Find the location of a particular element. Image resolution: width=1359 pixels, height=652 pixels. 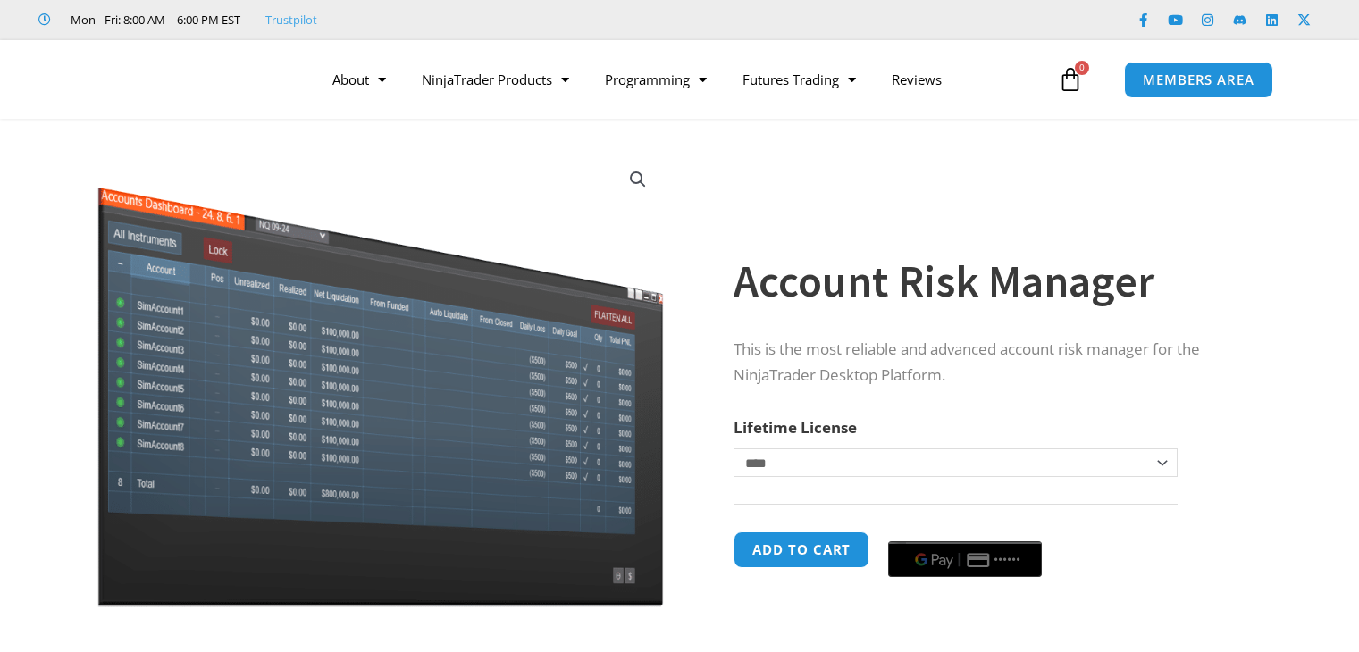

h1: Account Risk Manager is located at coordinates (994, 281).